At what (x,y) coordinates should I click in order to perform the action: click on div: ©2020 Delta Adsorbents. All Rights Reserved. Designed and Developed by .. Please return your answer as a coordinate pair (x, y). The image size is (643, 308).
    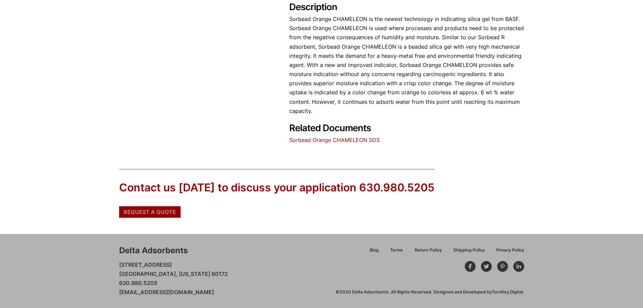
    Looking at the image, I should click on (430, 292).